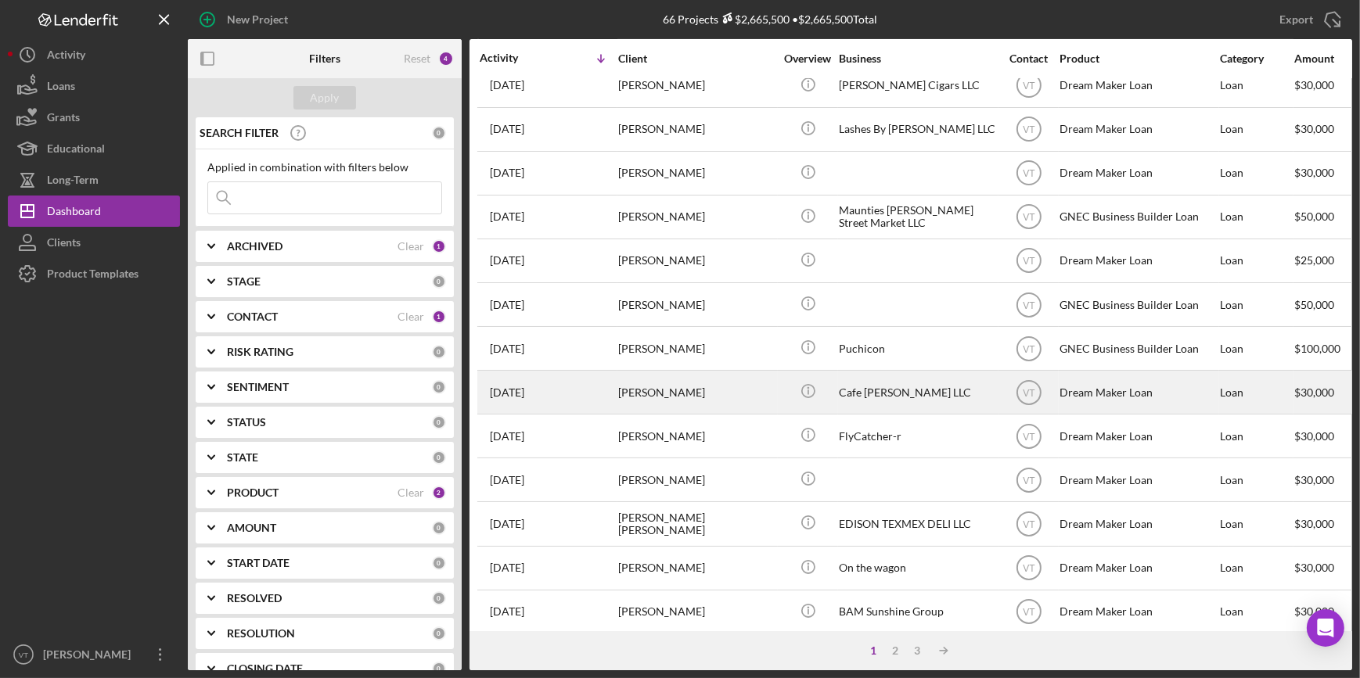 This screenshot has height=678, width=1360. Describe the element at coordinates (1138, 59) in the screenshot. I see `div: Product` at that location.